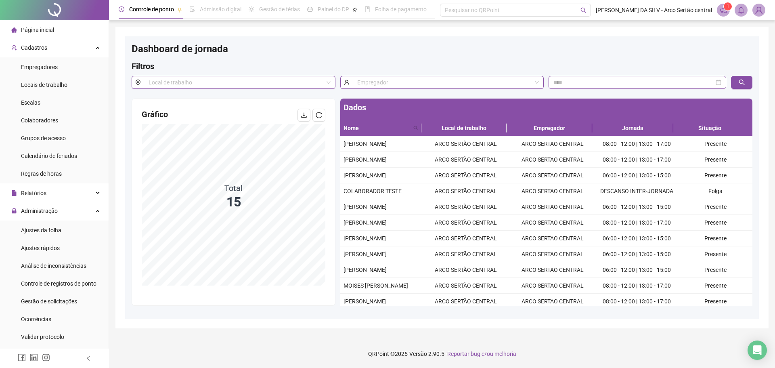 The width and height of the screenshot is (775, 368). I want to click on span: left, so click(88, 358).